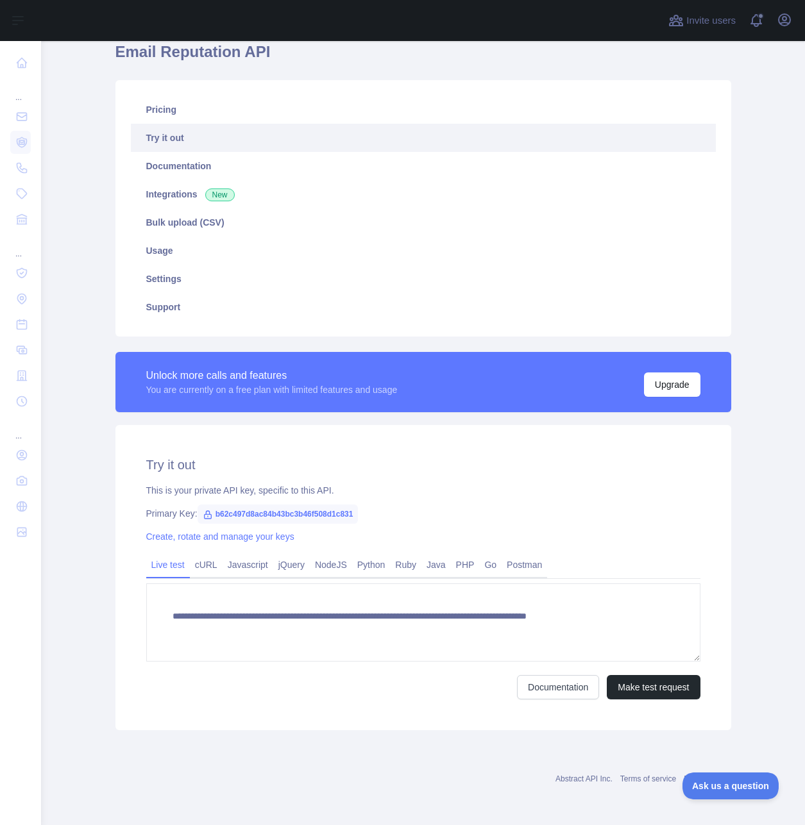 This screenshot has height=825, width=805. Describe the element at coordinates (653, 687) in the screenshot. I see `button: Make test request` at that location.